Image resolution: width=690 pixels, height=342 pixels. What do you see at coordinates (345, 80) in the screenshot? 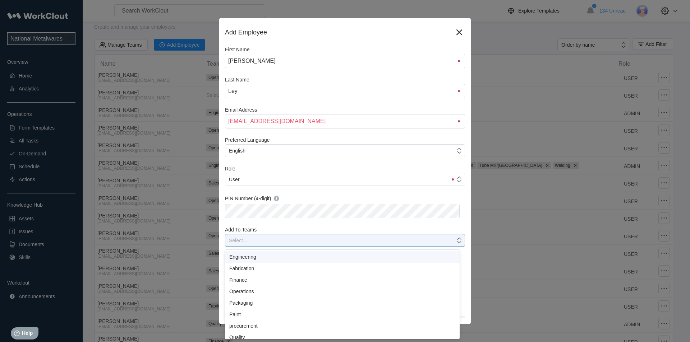
I see `label: Last Name` at bounding box center [345, 80].